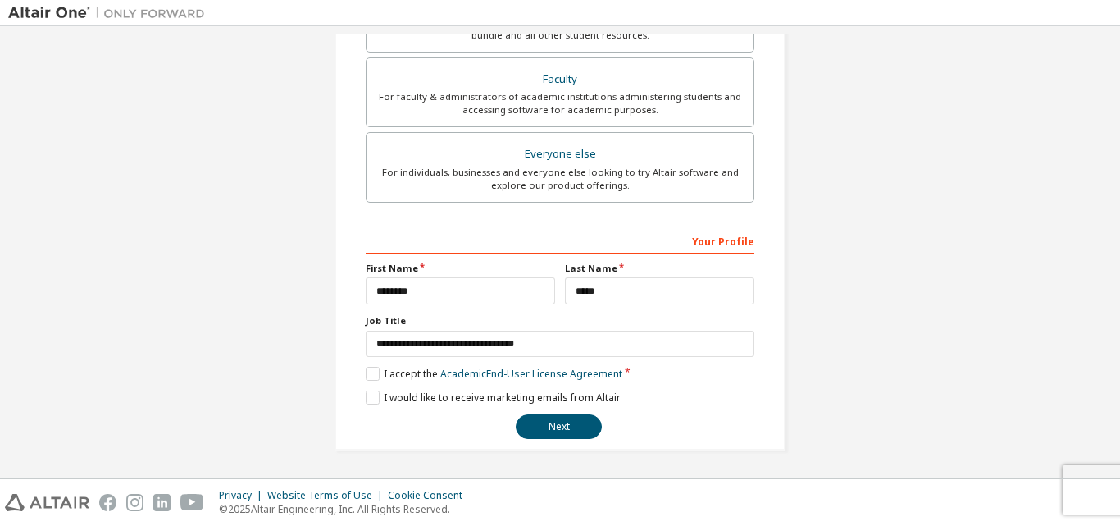 The width and height of the screenshot is (1120, 526). Describe the element at coordinates (107, 502) in the screenshot. I see `img: facebook.svg` at that location.